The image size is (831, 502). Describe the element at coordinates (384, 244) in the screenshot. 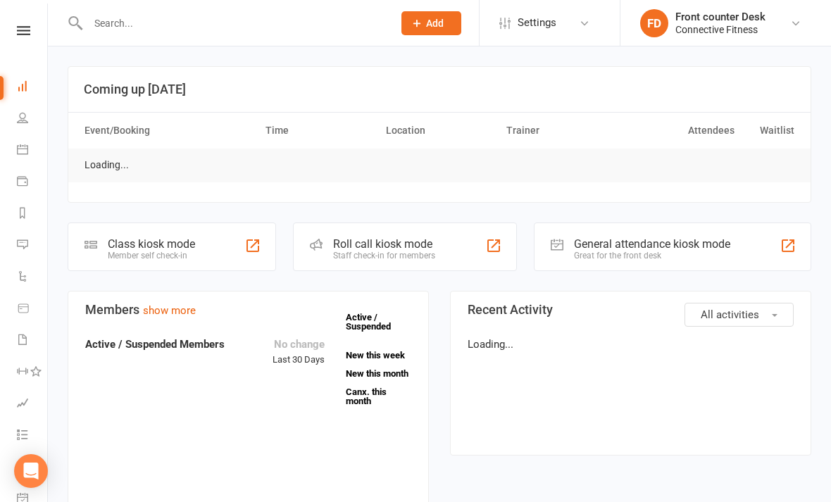

I see `div: Roll call kiosk mode` at that location.